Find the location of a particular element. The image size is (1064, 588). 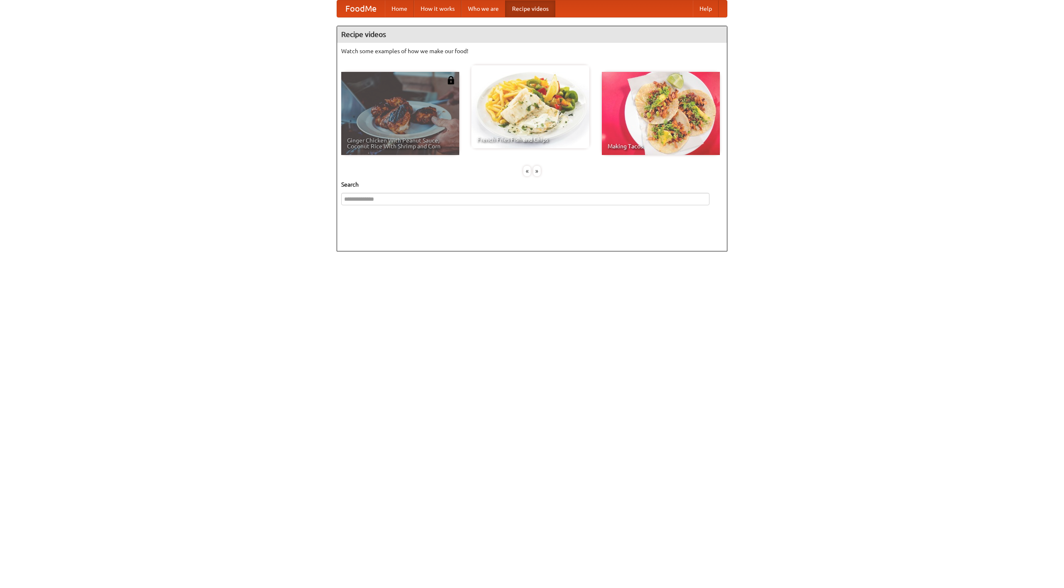

h4: Recipe videos is located at coordinates (532, 34).